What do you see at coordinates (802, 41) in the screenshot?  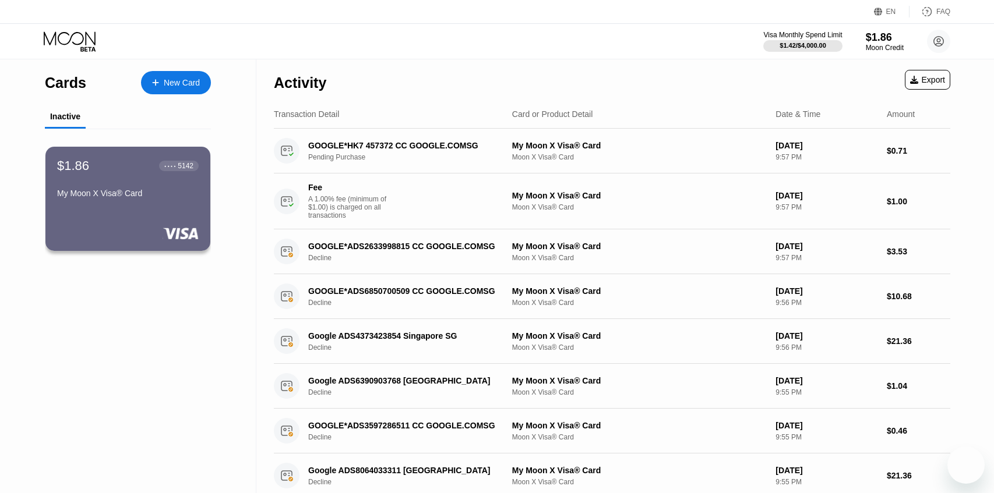 I see `div: Visa Monthly Spend Limit$1.42/$4,000.00` at bounding box center [802, 41].